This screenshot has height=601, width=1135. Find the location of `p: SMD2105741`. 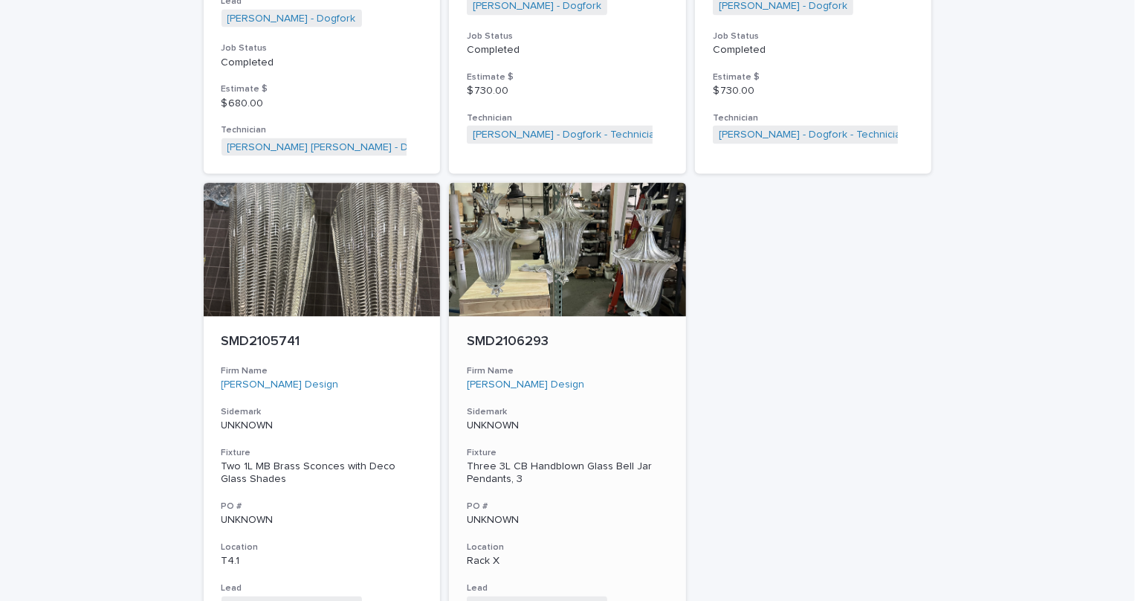

p: SMD2105741 is located at coordinates (322, 343).